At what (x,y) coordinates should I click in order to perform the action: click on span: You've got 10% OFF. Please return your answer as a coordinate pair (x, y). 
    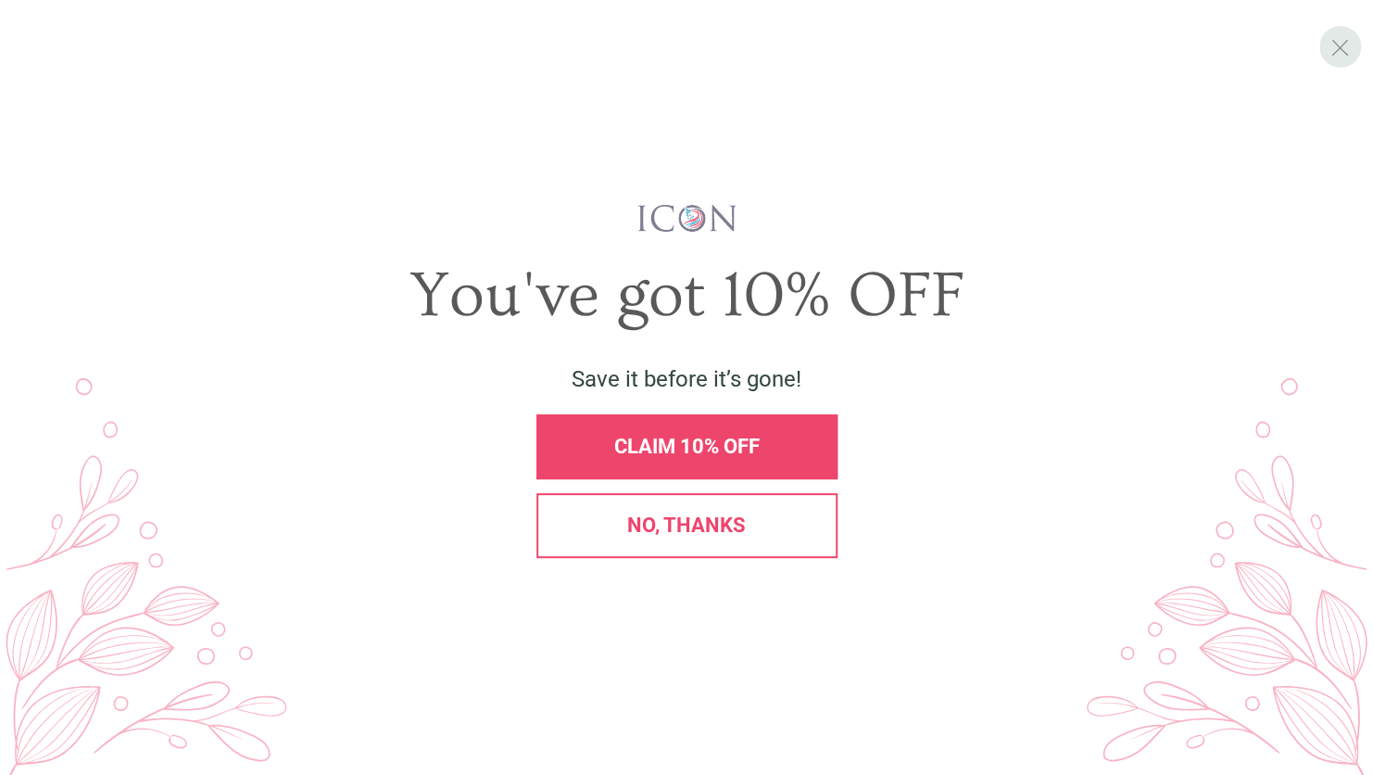
    Looking at the image, I should click on (687, 296).